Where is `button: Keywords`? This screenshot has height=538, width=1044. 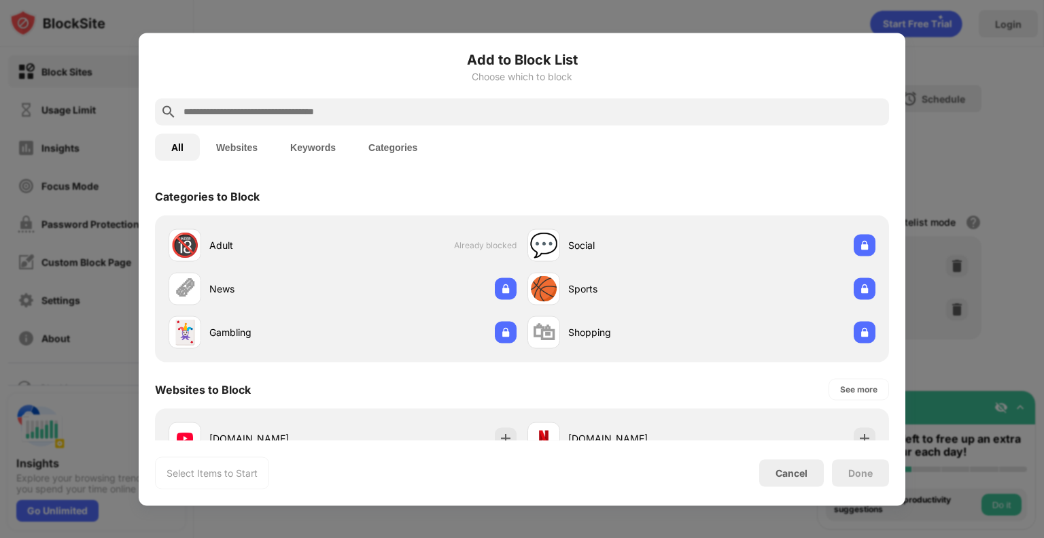
button: Keywords is located at coordinates (313, 147).